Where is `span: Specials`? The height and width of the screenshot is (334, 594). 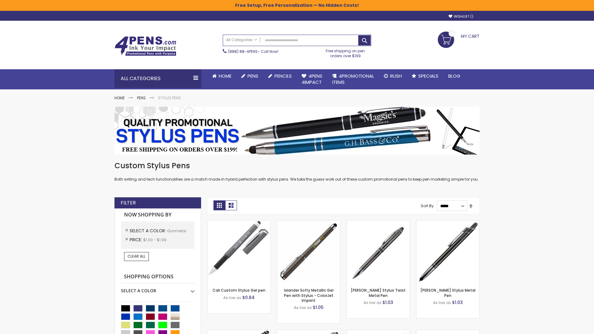
span: Specials is located at coordinates (428, 76).